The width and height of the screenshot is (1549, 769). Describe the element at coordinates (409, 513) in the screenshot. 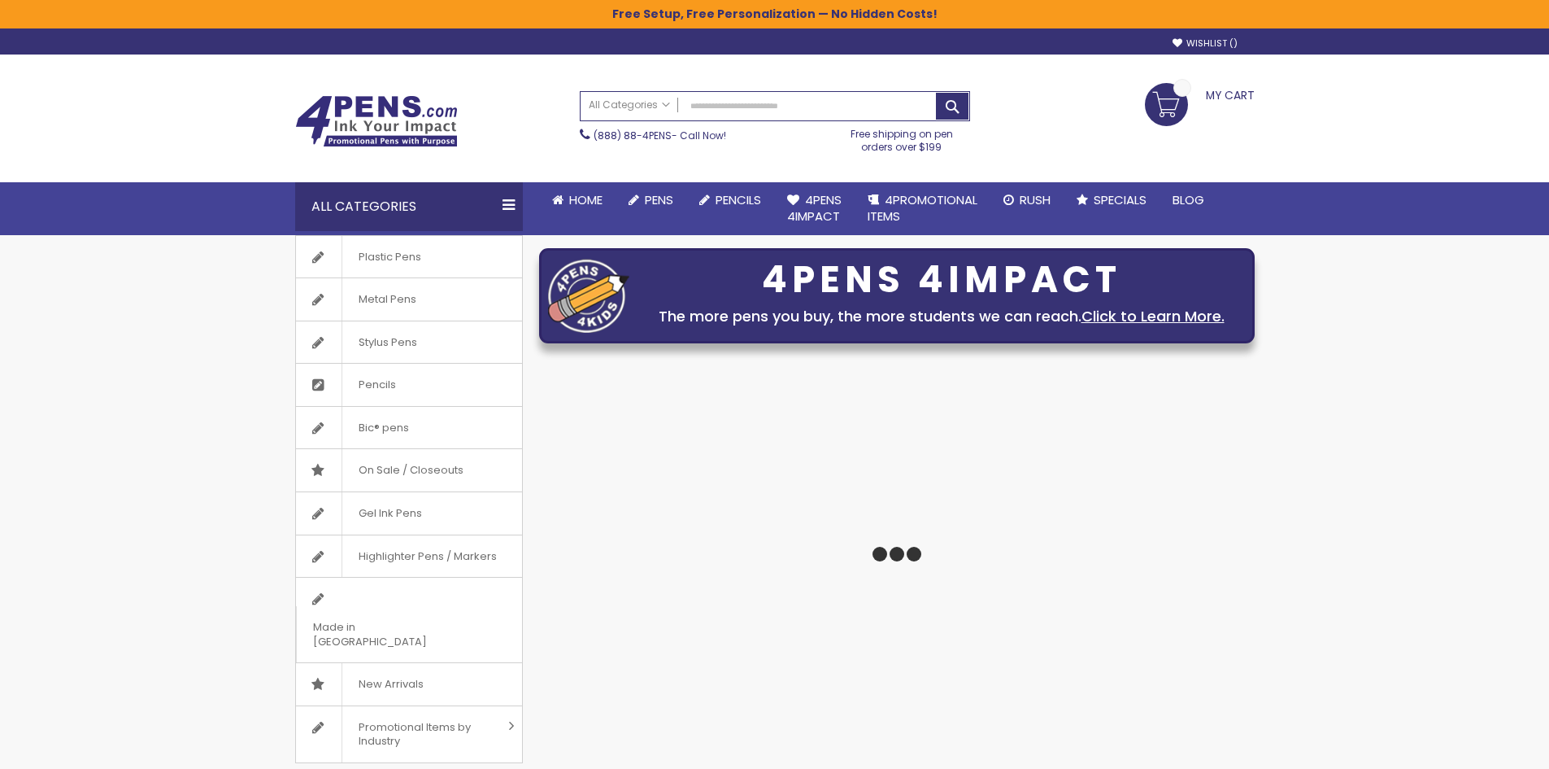

I see `a: Gel Ink Pens` at that location.